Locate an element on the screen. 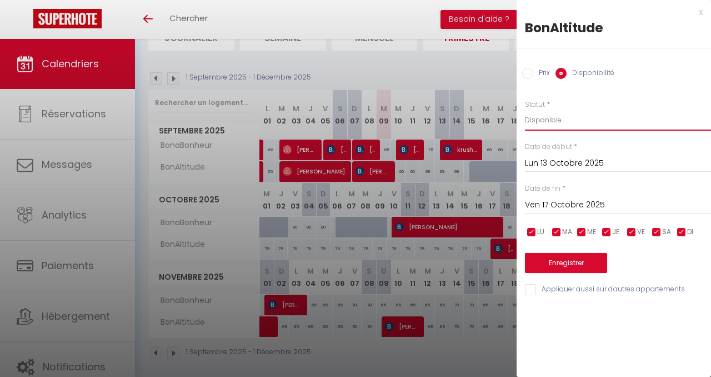 The width and height of the screenshot is (711, 377). span: JE is located at coordinates (616, 232).